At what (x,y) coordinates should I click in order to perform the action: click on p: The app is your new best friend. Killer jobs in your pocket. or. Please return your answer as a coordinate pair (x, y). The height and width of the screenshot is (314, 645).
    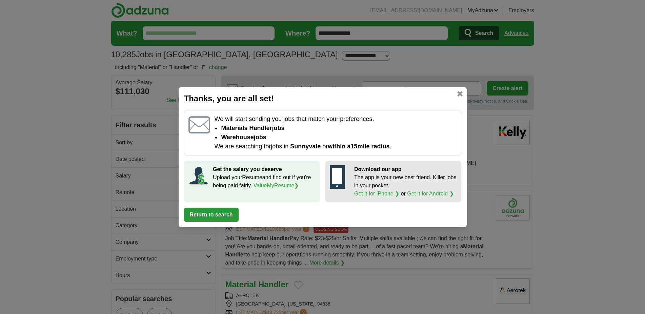
    Looking at the image, I should click on (405, 186).